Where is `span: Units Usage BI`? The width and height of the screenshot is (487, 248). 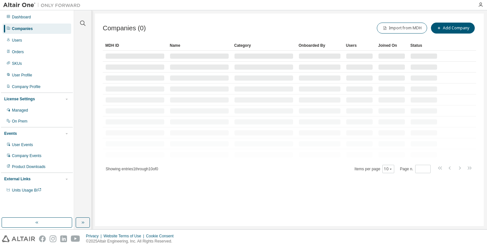 span: Units Usage BI is located at coordinates (27, 190).